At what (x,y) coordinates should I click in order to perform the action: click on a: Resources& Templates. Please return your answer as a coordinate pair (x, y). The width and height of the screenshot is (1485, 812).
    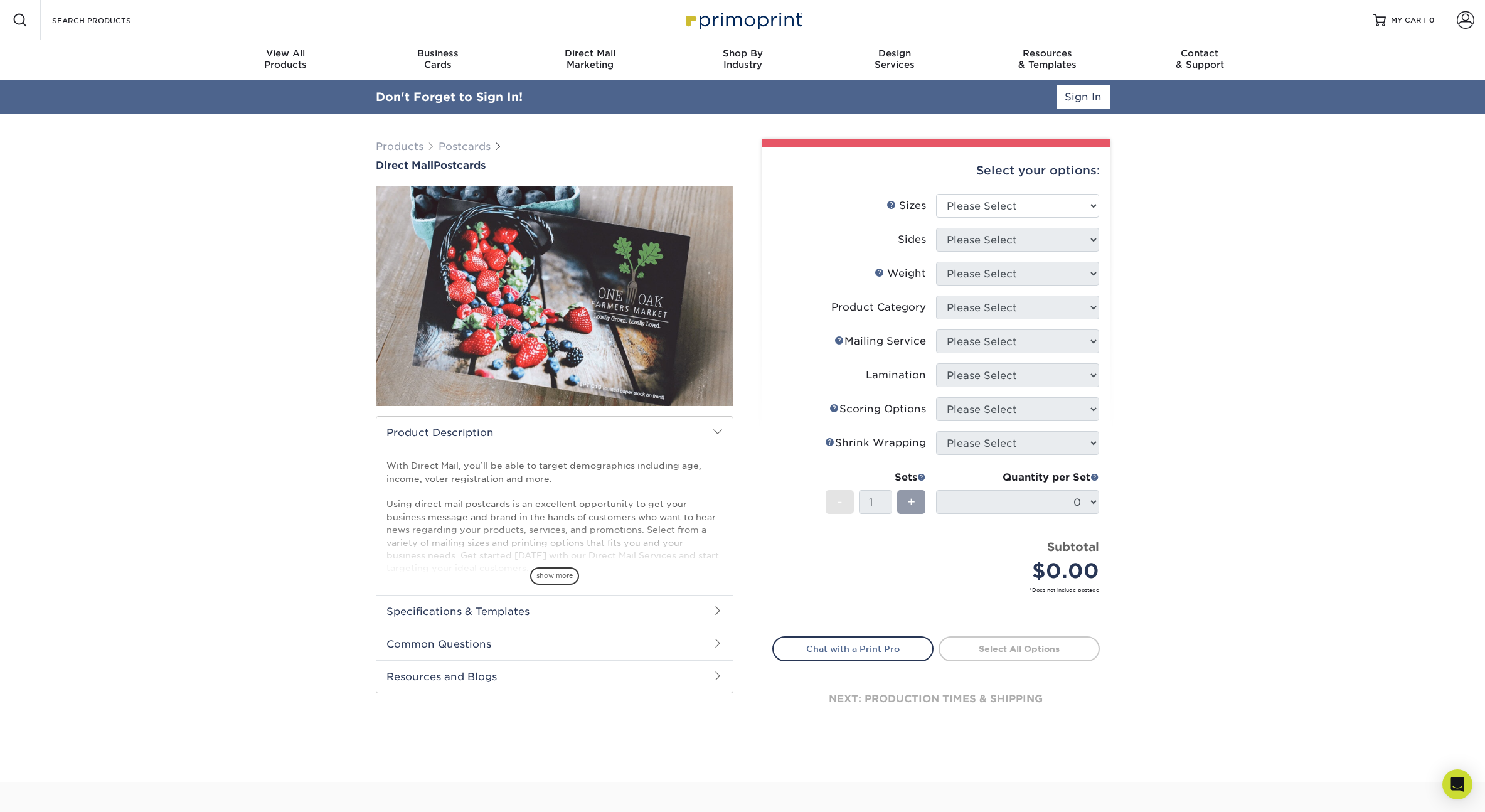
    Looking at the image, I should click on (1048, 60).